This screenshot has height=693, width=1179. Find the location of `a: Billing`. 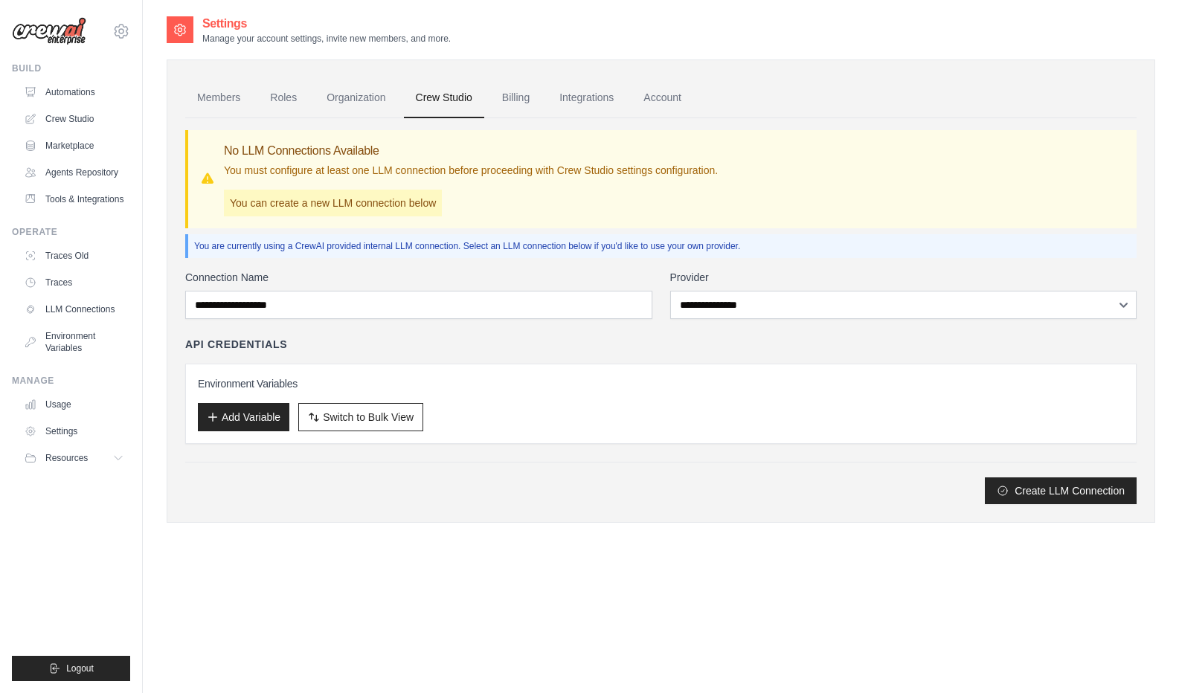

a: Billing is located at coordinates (516, 98).